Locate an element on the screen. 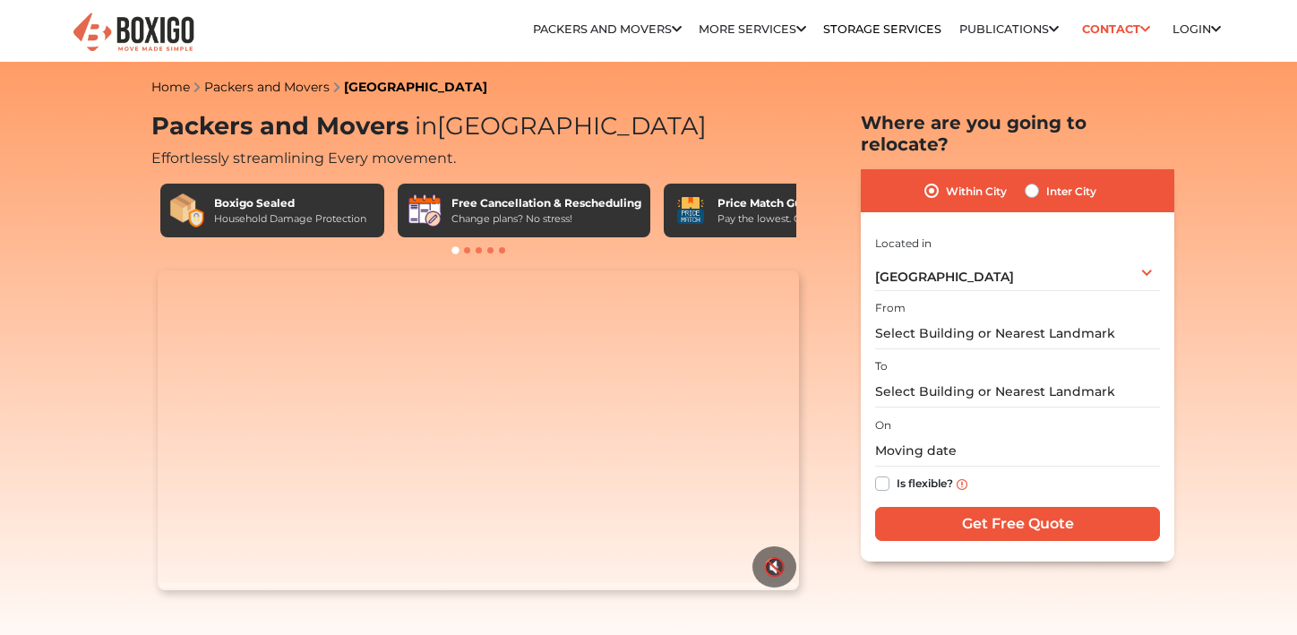 The height and width of the screenshot is (635, 1297). img: Boxigo is located at coordinates (133, 32).